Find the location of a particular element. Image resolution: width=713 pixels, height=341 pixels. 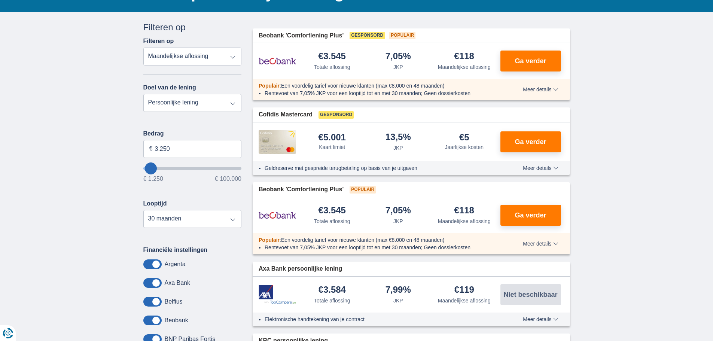

img: product.pl.alt Axa Bank is located at coordinates (277, 295).